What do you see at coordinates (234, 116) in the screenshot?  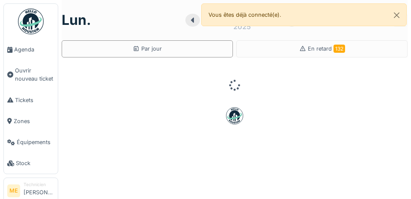 I see `img: badge-BVDL4wpA.svg` at bounding box center [234, 116].